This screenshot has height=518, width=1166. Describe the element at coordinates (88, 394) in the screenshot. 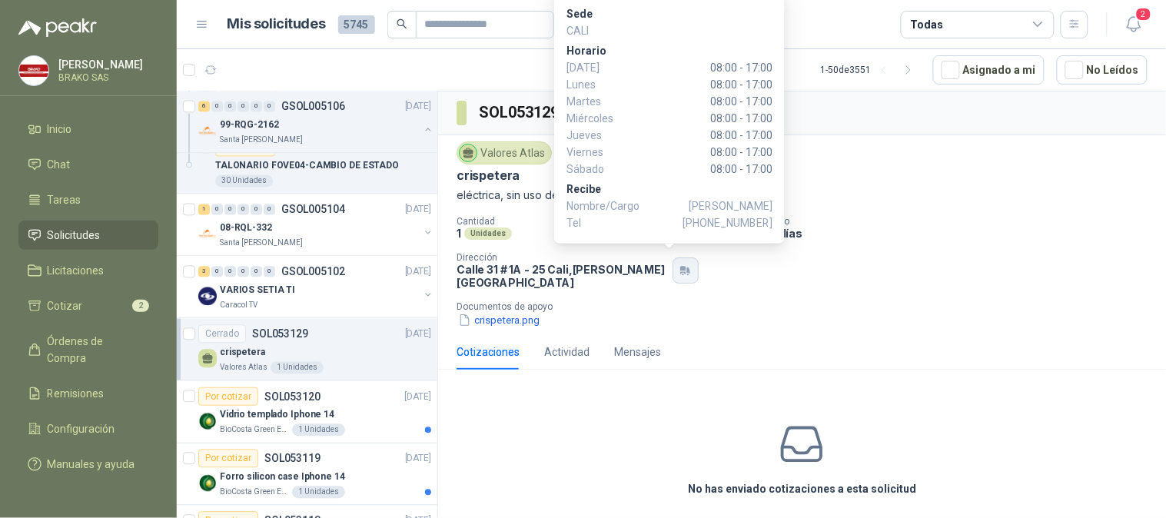

I see `a: Remisiones` at that location.